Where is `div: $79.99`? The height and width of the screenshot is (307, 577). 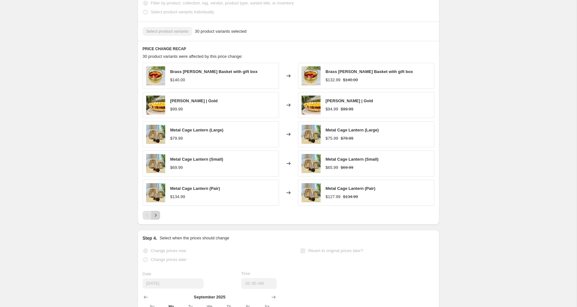 div: $79.99 is located at coordinates (177, 138).